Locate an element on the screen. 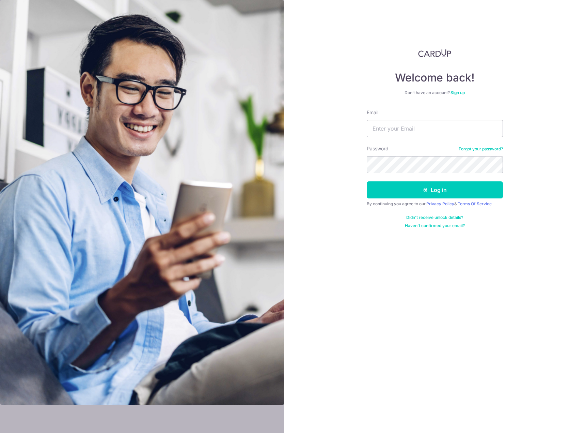 This screenshot has width=585, height=433. label: Password is located at coordinates (378, 149).